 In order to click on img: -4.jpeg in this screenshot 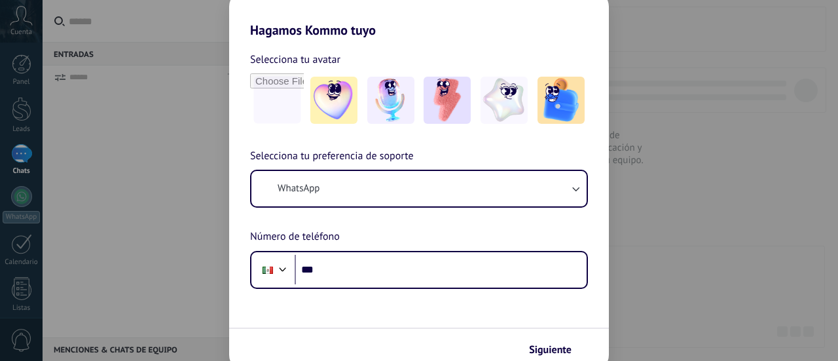, I will do `click(504, 100)`.